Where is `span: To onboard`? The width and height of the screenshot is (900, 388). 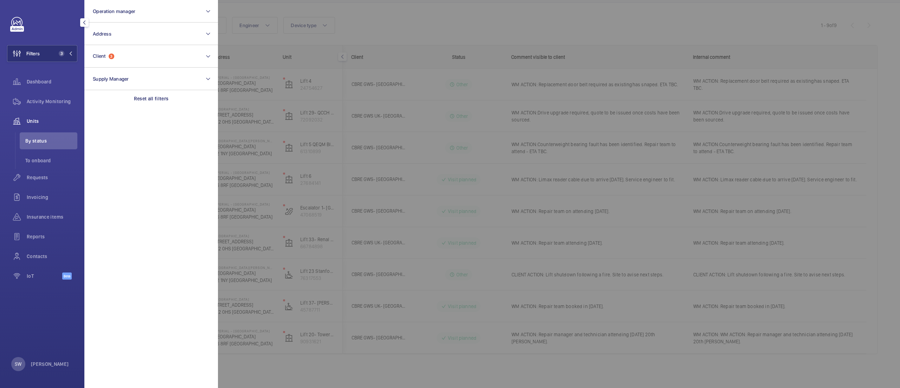 span: To onboard is located at coordinates (51, 160).